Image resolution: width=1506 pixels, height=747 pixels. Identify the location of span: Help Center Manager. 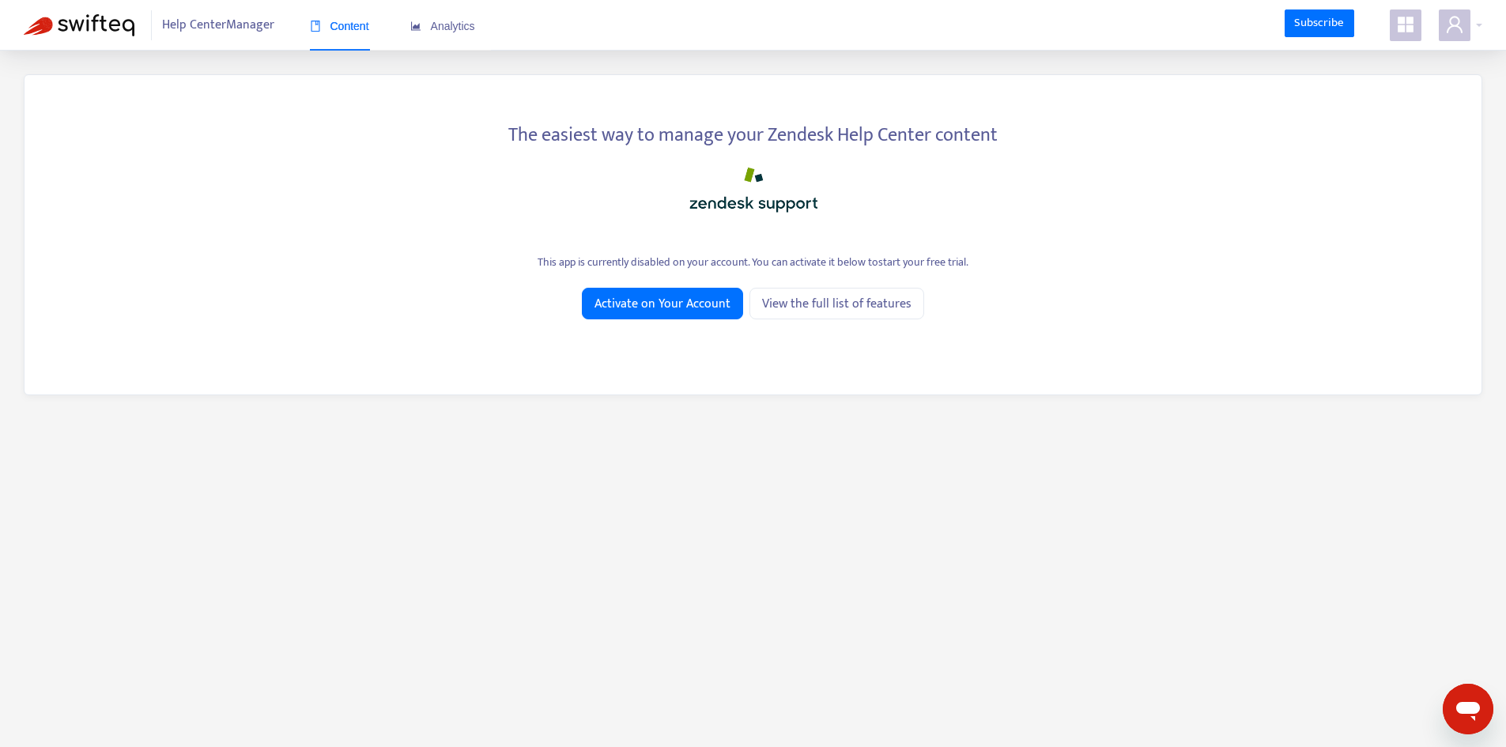
(218, 25).